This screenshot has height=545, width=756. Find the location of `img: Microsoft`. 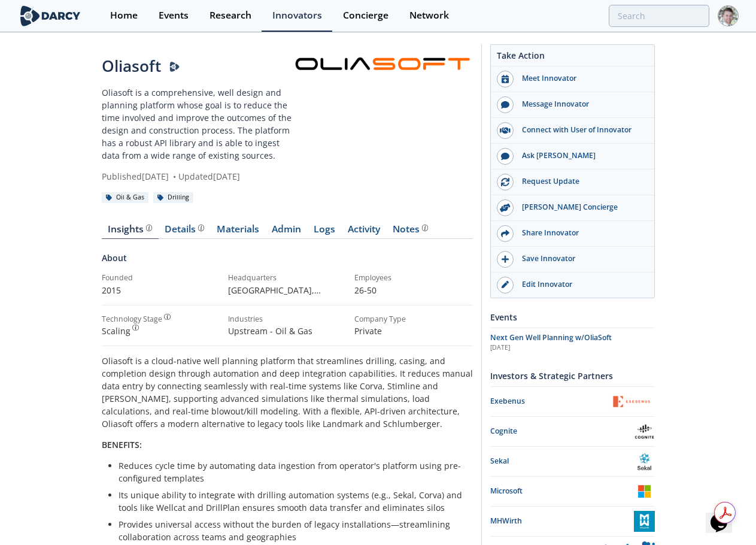

img: Microsoft is located at coordinates (644, 491).